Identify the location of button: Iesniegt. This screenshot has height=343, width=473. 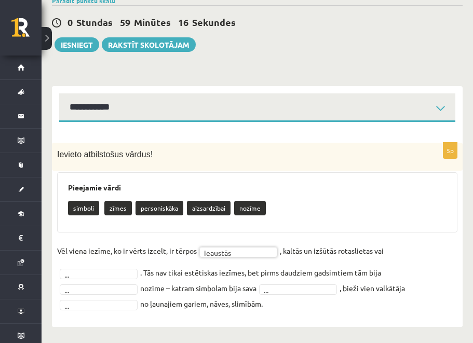
(77, 45).